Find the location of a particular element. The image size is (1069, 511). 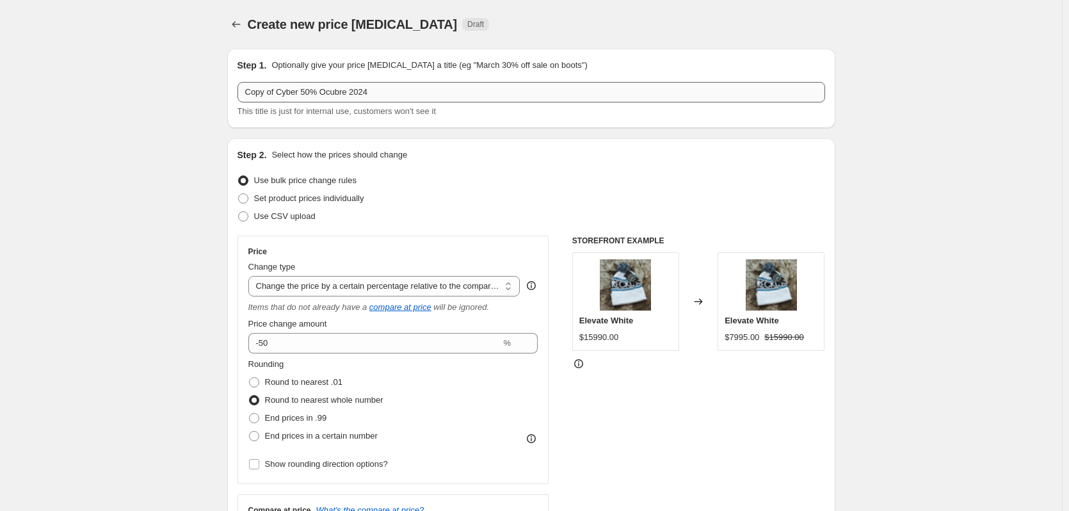

strike: $15990.00 is located at coordinates (784, 337).